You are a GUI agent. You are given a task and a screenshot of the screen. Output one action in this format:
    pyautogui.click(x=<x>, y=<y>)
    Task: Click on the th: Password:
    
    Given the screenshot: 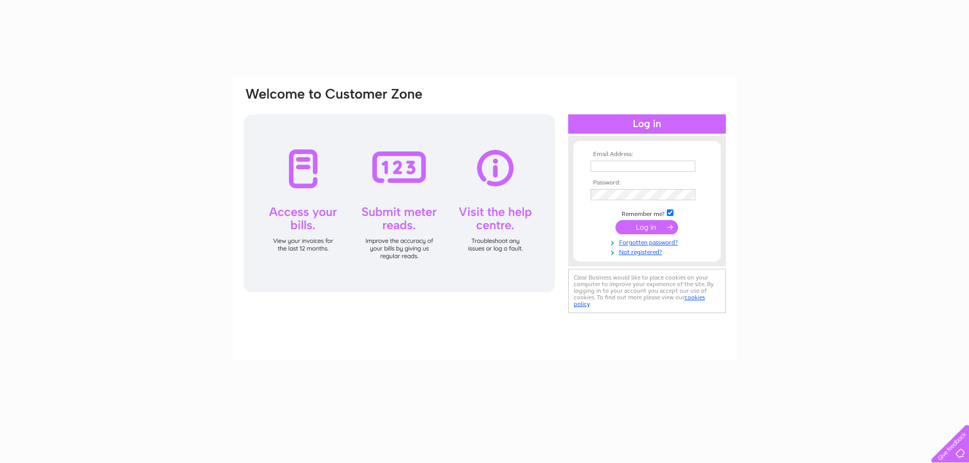 What is the action you would take?
    pyautogui.click(x=647, y=183)
    